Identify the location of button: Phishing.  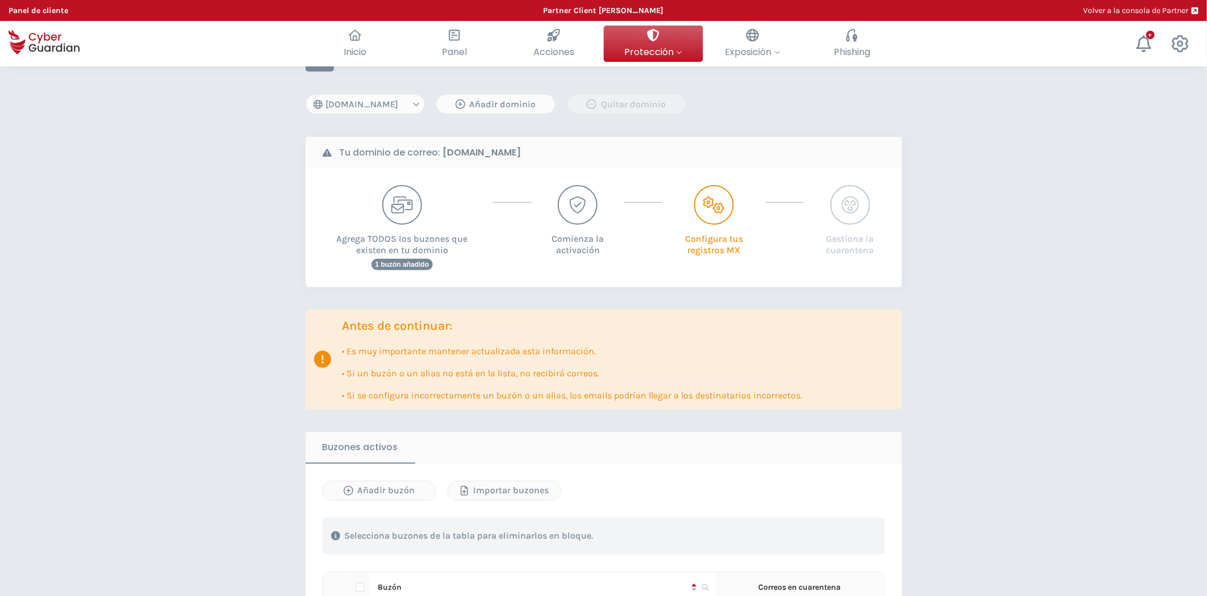
(852, 44).